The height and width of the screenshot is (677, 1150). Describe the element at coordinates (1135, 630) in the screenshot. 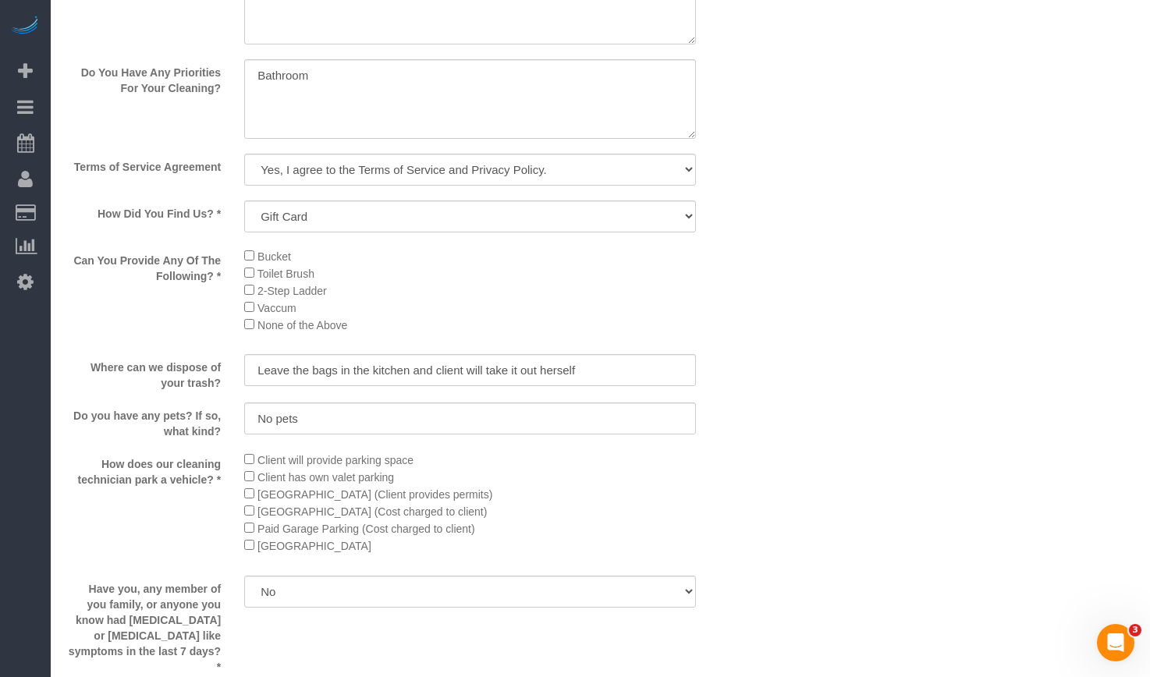

I see `span: 3` at that location.